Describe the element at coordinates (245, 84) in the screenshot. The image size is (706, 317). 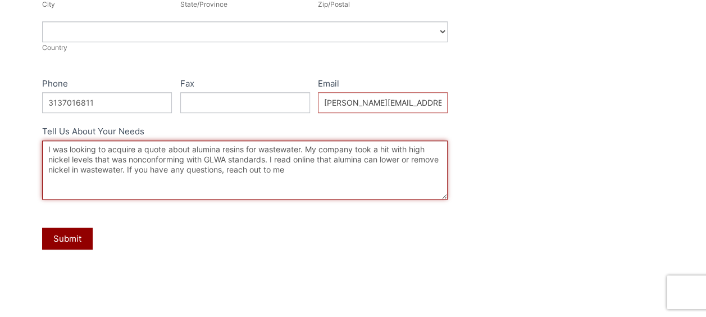
I see `label: Fax` at that location.